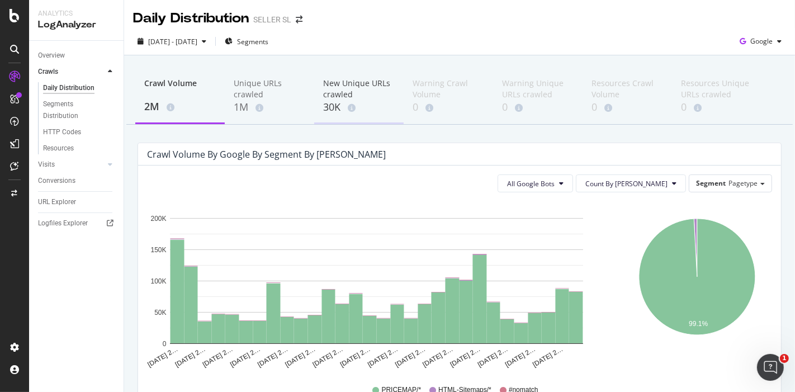  Describe the element at coordinates (71, 164) in the screenshot. I see `a: Visits` at that location.